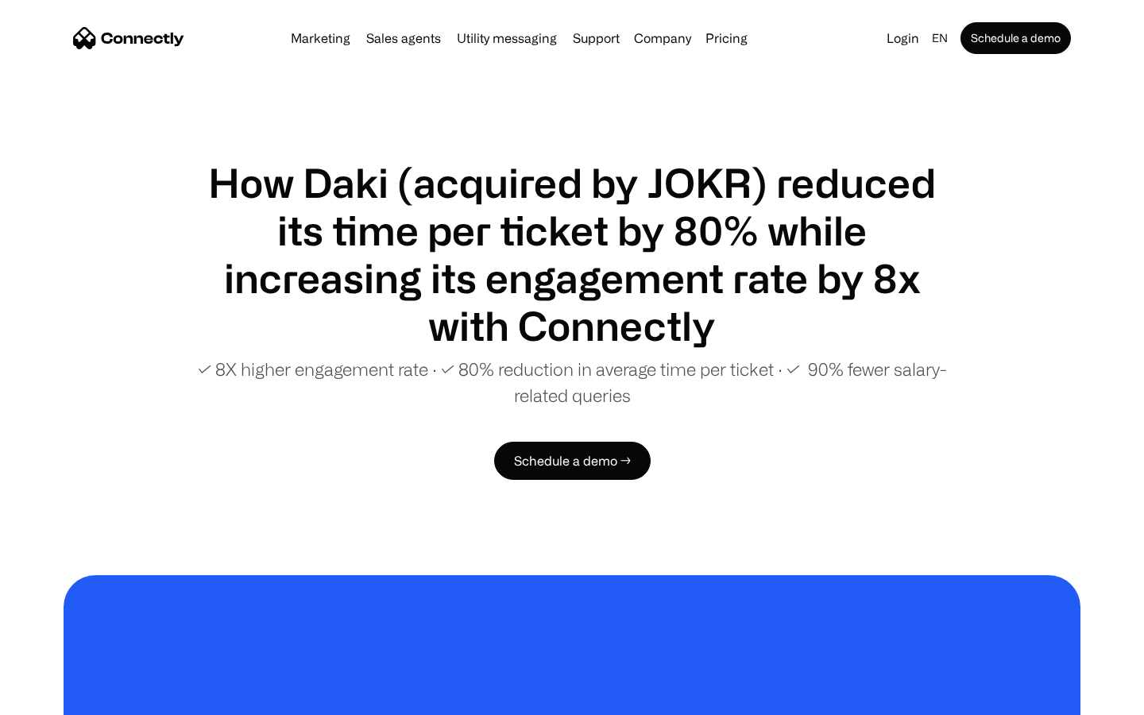 This screenshot has height=715, width=1144. What do you see at coordinates (404, 38) in the screenshot?
I see `a: Sales agents` at bounding box center [404, 38].